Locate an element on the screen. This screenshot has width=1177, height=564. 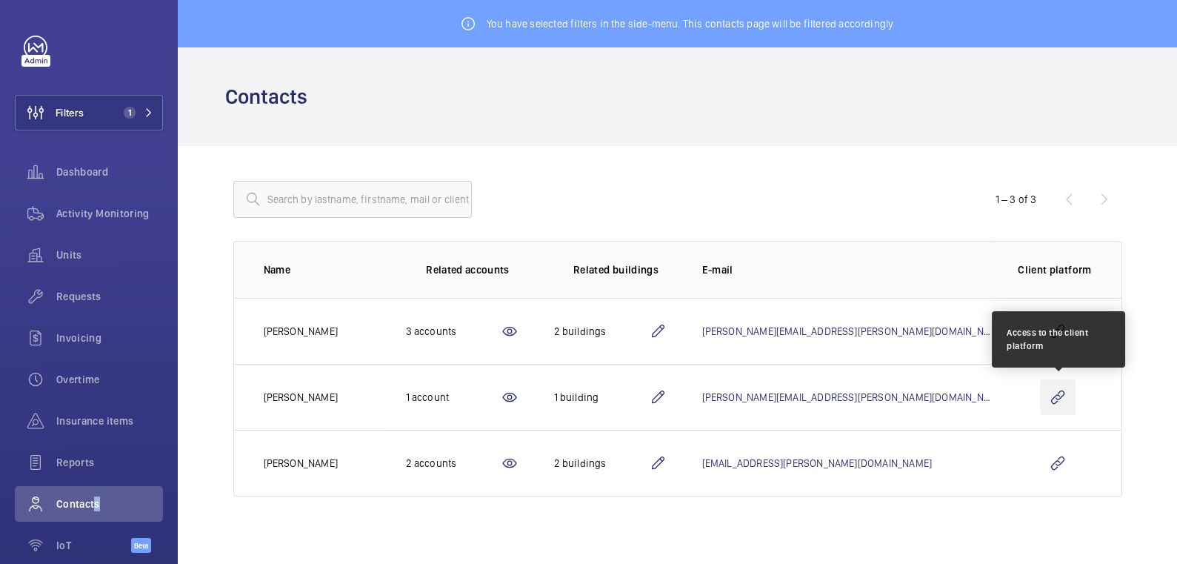
span: IoT is located at coordinates (93, 545).